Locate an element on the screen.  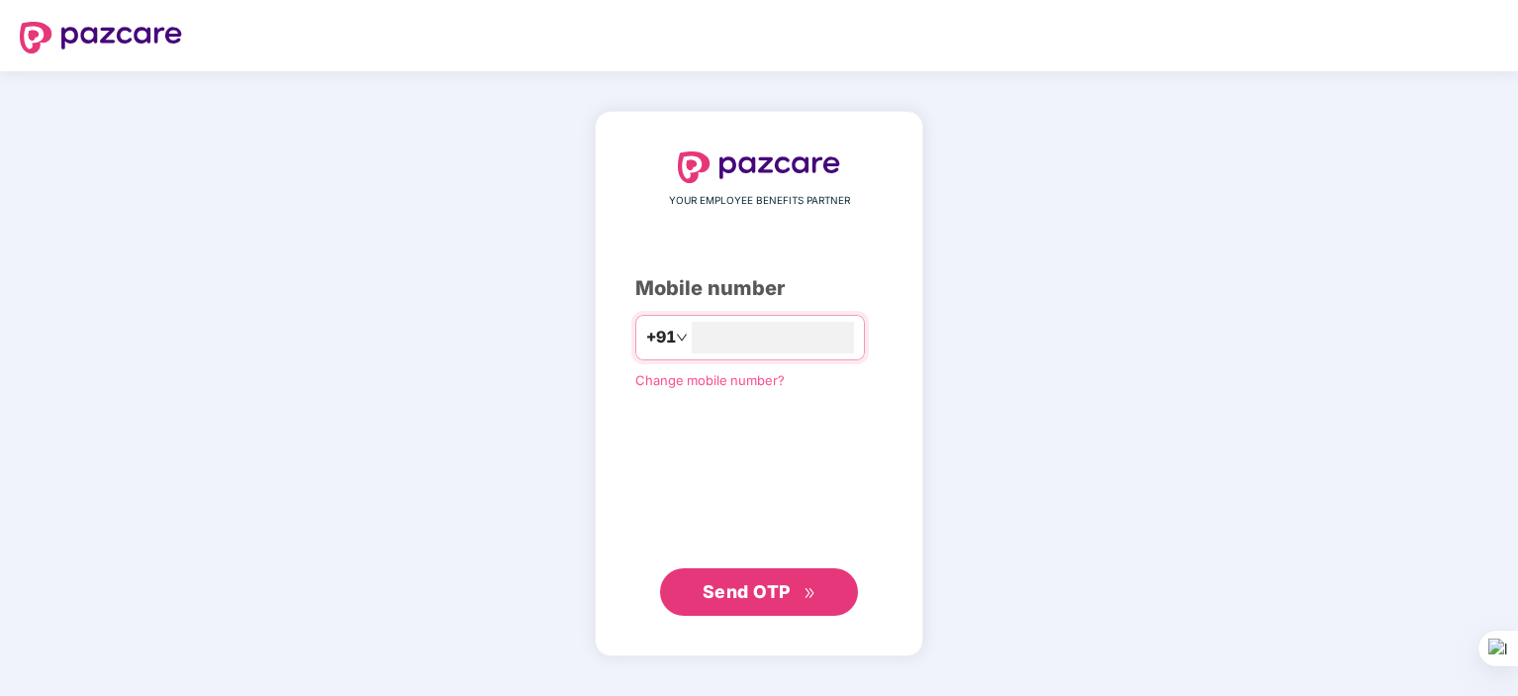
span: +91 is located at coordinates (661, 337).